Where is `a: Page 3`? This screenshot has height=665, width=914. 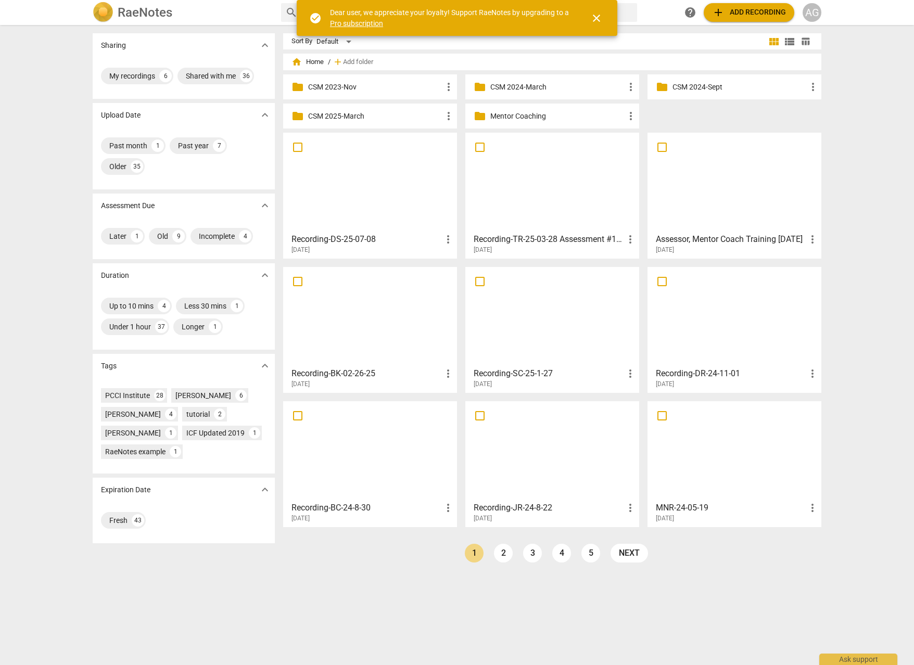
a: Page 3 is located at coordinates (532, 553).